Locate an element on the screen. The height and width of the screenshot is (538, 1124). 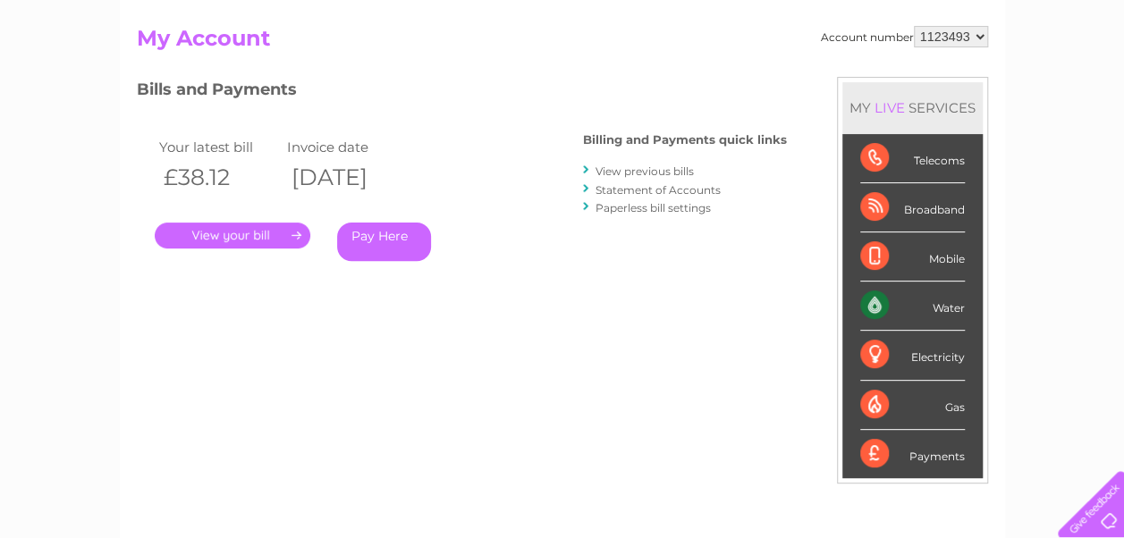
span: 0333 014 3131 is located at coordinates (848, 20).